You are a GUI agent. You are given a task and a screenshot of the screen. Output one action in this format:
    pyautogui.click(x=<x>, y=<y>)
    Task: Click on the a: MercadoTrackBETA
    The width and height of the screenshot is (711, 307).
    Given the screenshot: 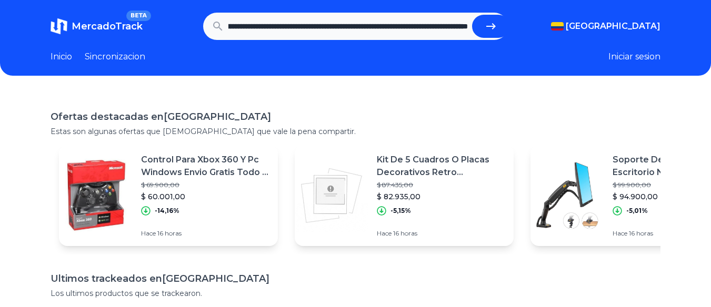 What is the action you would take?
    pyautogui.click(x=96, y=26)
    